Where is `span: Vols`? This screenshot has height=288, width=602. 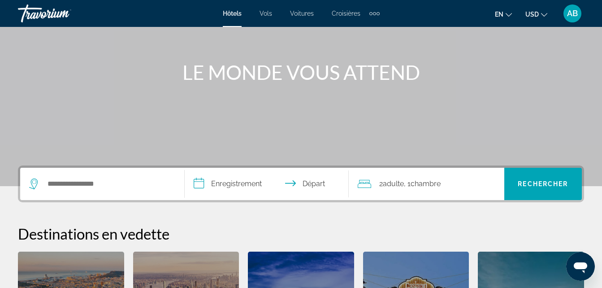
span: Vols is located at coordinates (266, 13).